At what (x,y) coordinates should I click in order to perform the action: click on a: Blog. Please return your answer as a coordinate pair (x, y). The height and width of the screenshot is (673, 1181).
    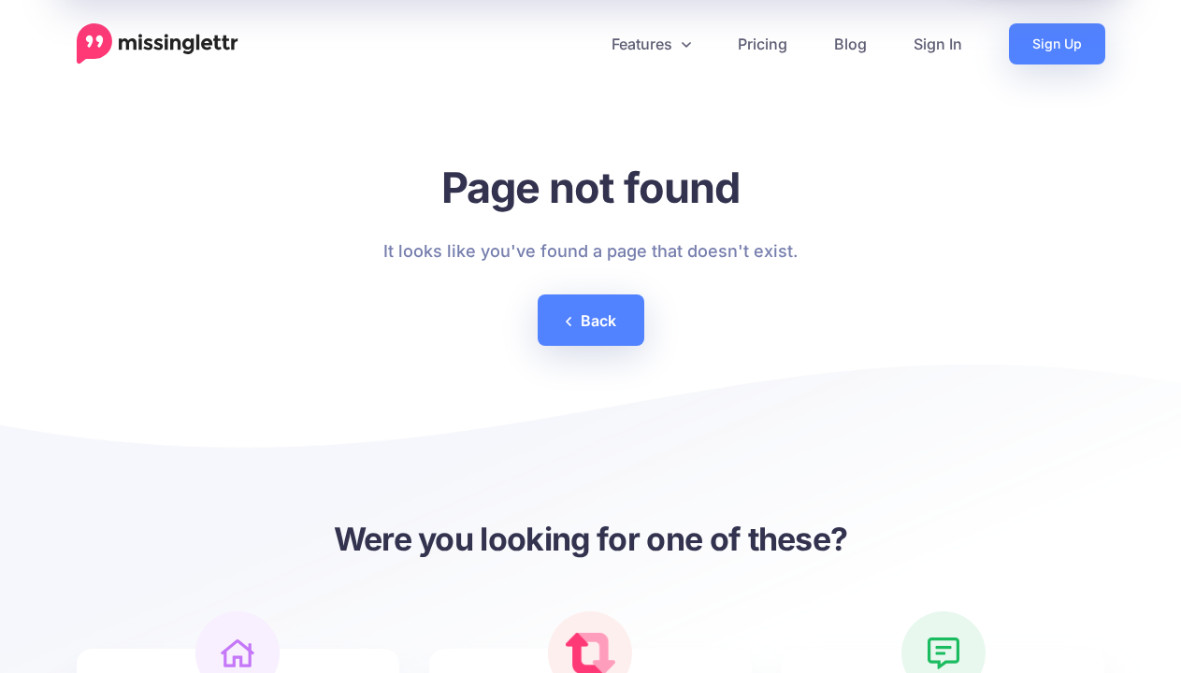
    Looking at the image, I should click on (850, 44).